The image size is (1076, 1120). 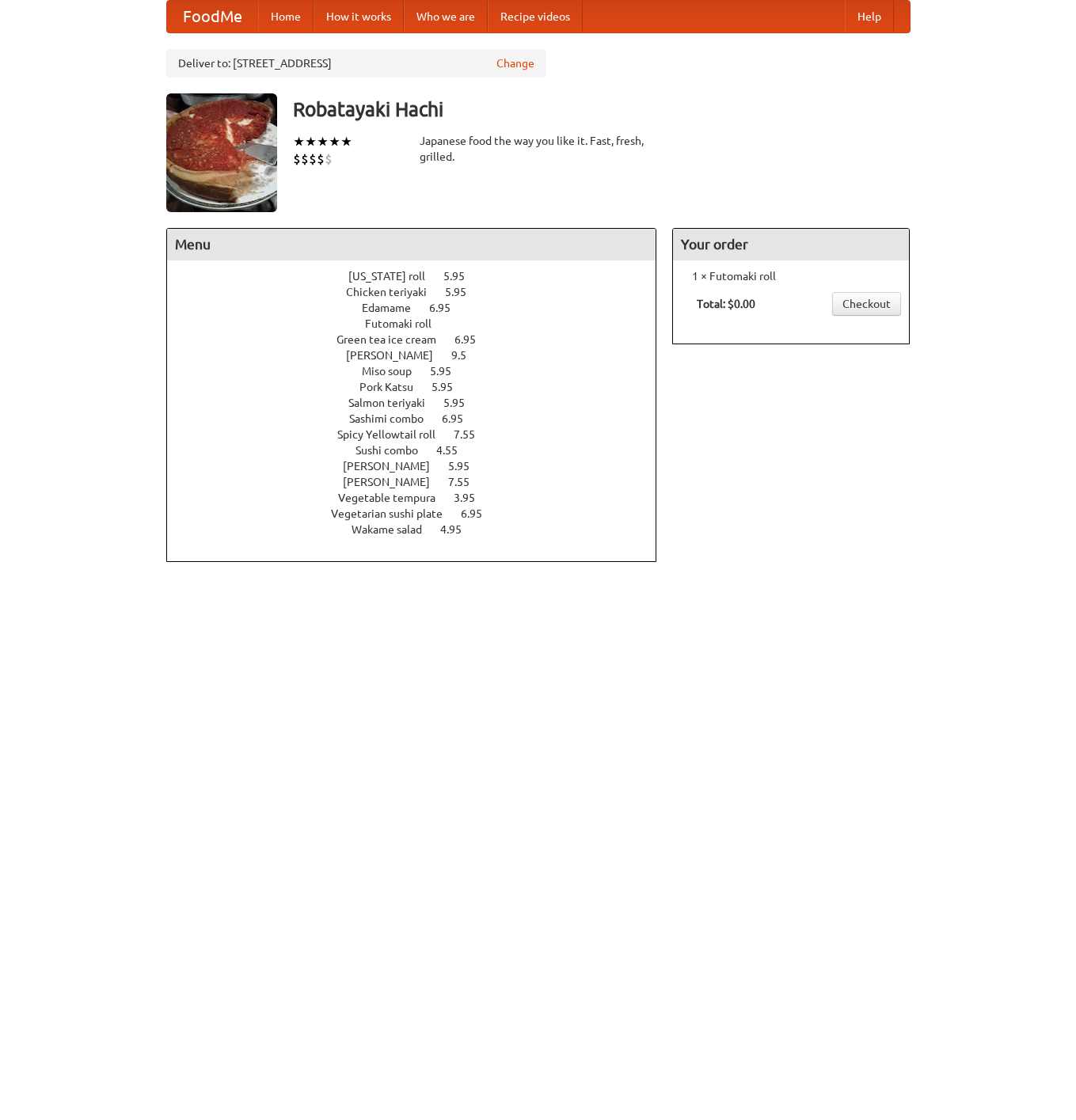 What do you see at coordinates (394, 387) in the screenshot?
I see `span: Pork Katsu` at bounding box center [394, 387].